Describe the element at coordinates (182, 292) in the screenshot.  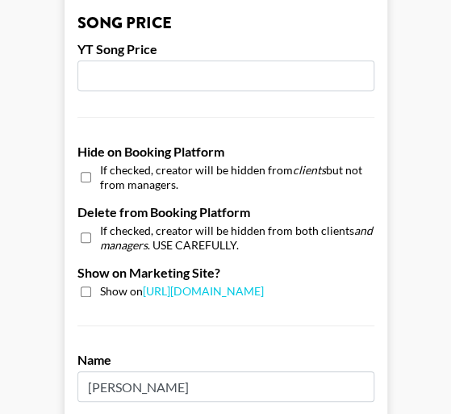
I see `span: Show on` at that location.